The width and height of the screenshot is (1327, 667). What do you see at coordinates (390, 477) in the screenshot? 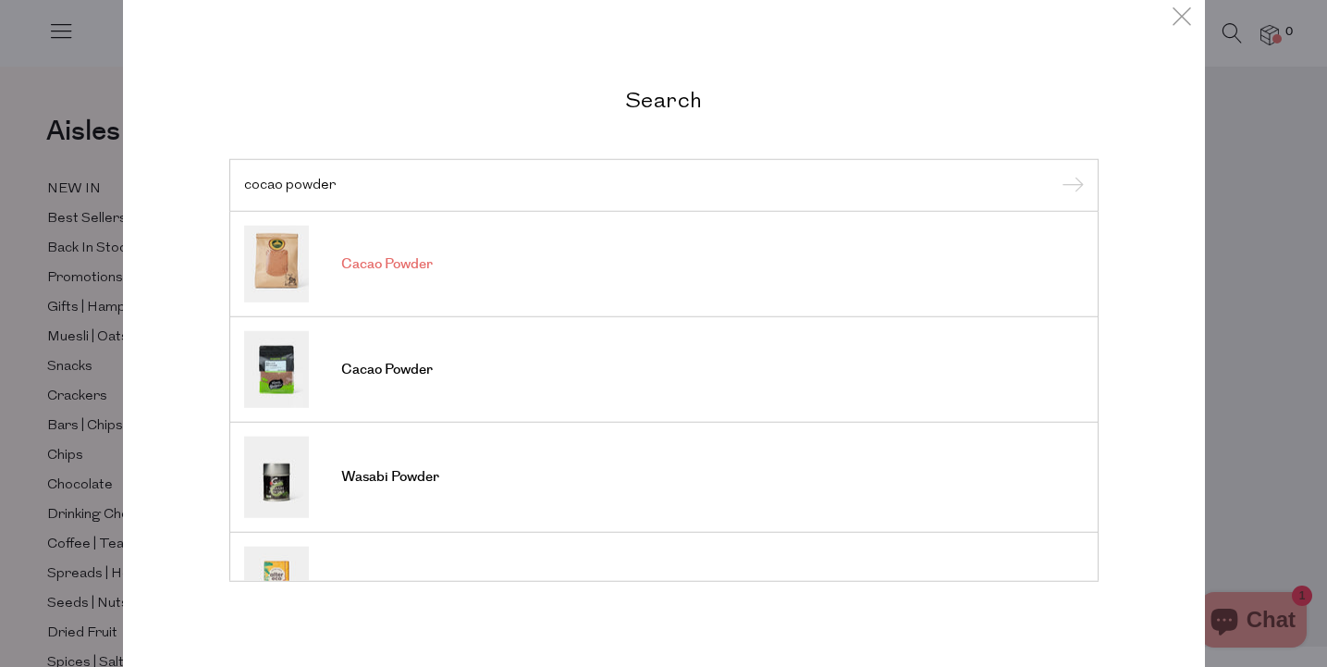
I see `span: Wasabi Powder` at bounding box center [390, 477].